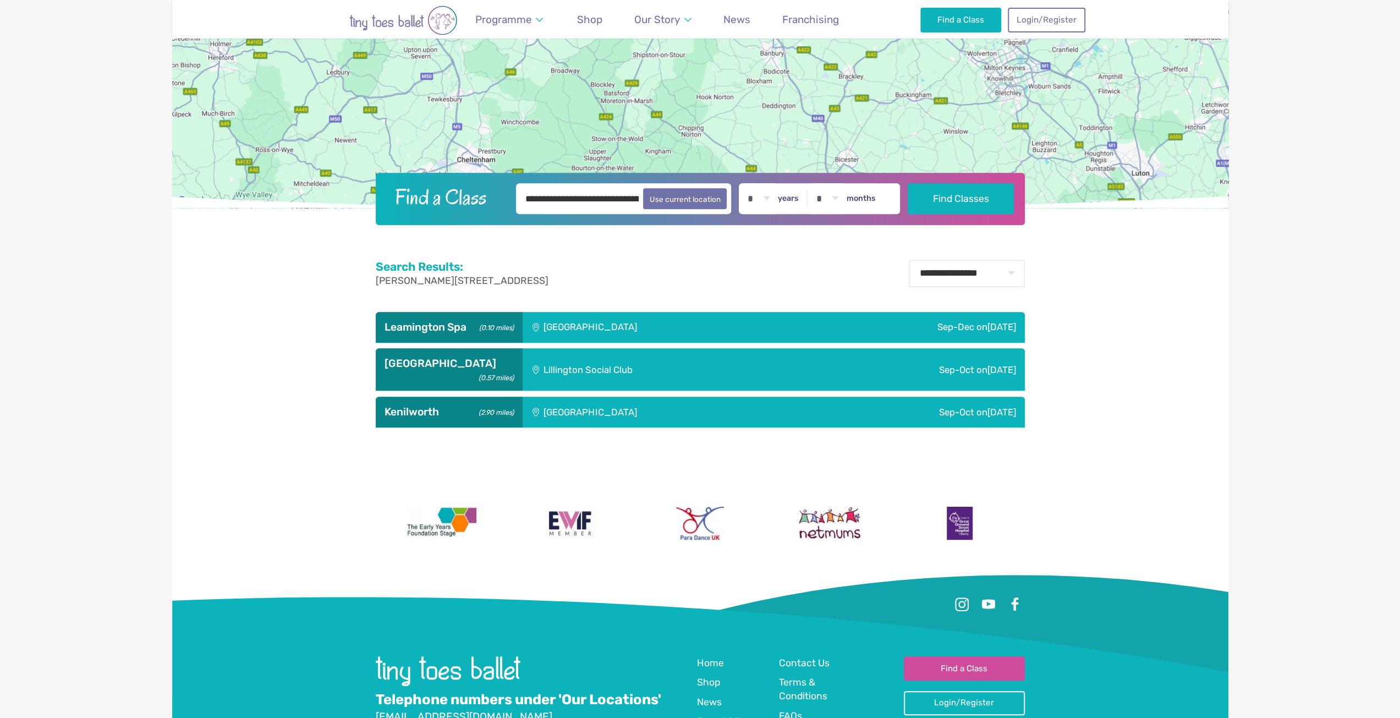 The height and width of the screenshot is (718, 1400). Describe the element at coordinates (811, 19) in the screenshot. I see `a: Franchising` at that location.